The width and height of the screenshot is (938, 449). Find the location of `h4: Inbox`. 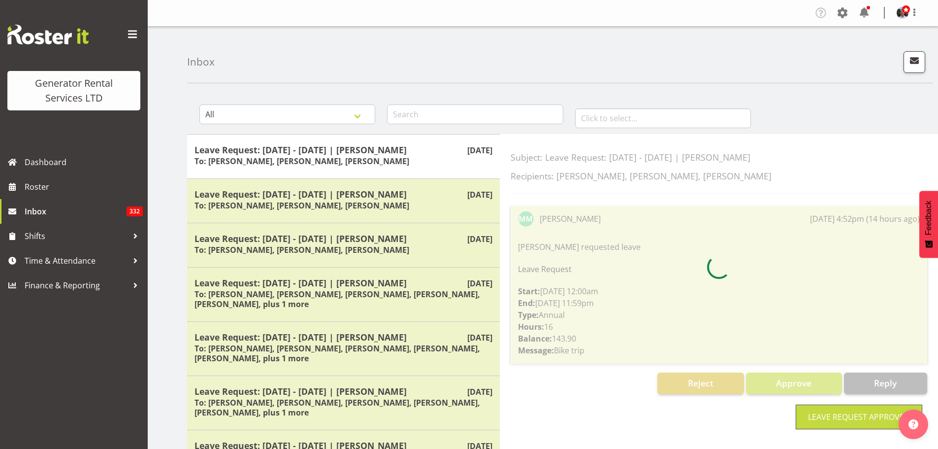

h4: Inbox is located at coordinates (201, 62).